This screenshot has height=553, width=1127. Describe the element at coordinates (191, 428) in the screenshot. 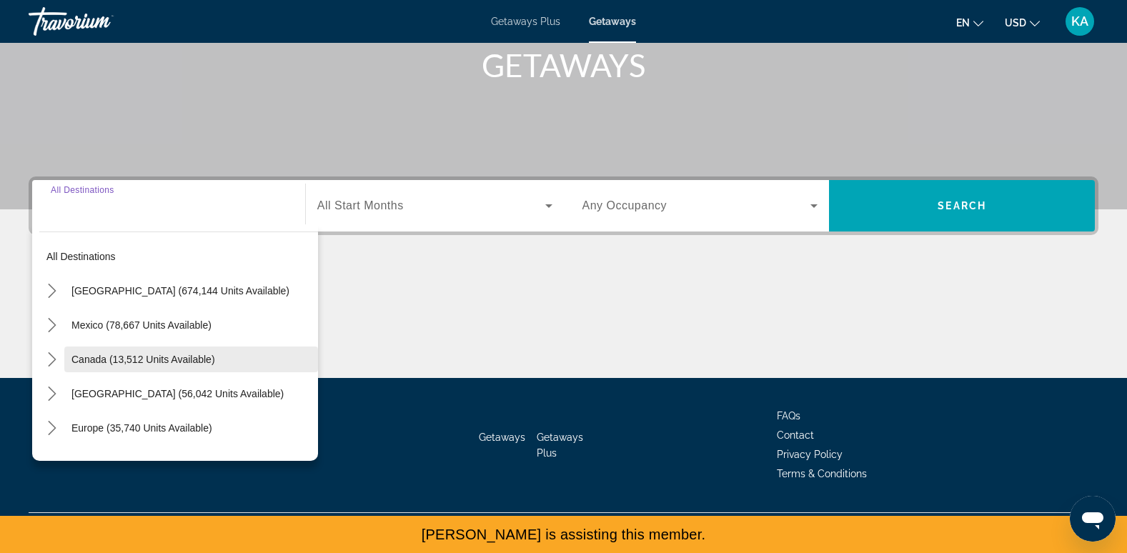

I see `button: Select destination: Europe (35,740 units available)` at that location.